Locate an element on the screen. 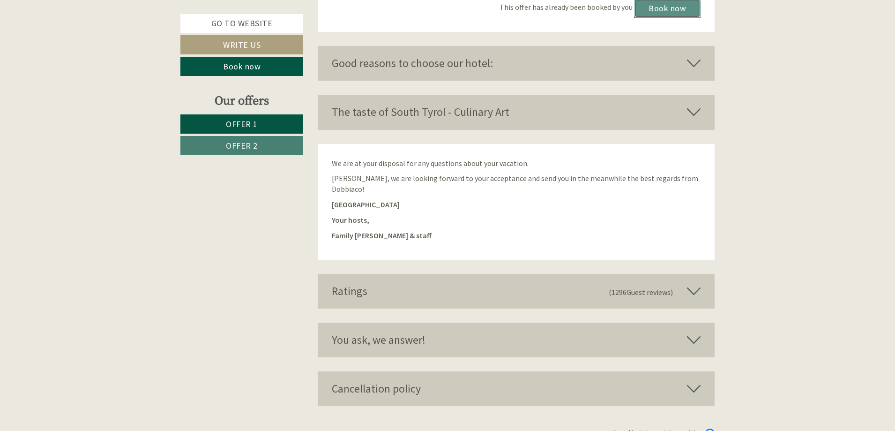 The width and height of the screenshot is (895, 431). small: (1296 ) is located at coordinates (641, 292).